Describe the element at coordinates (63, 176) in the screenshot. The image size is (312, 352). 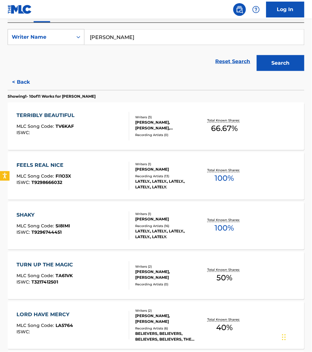
I see `span: FI1O3X` at that location.